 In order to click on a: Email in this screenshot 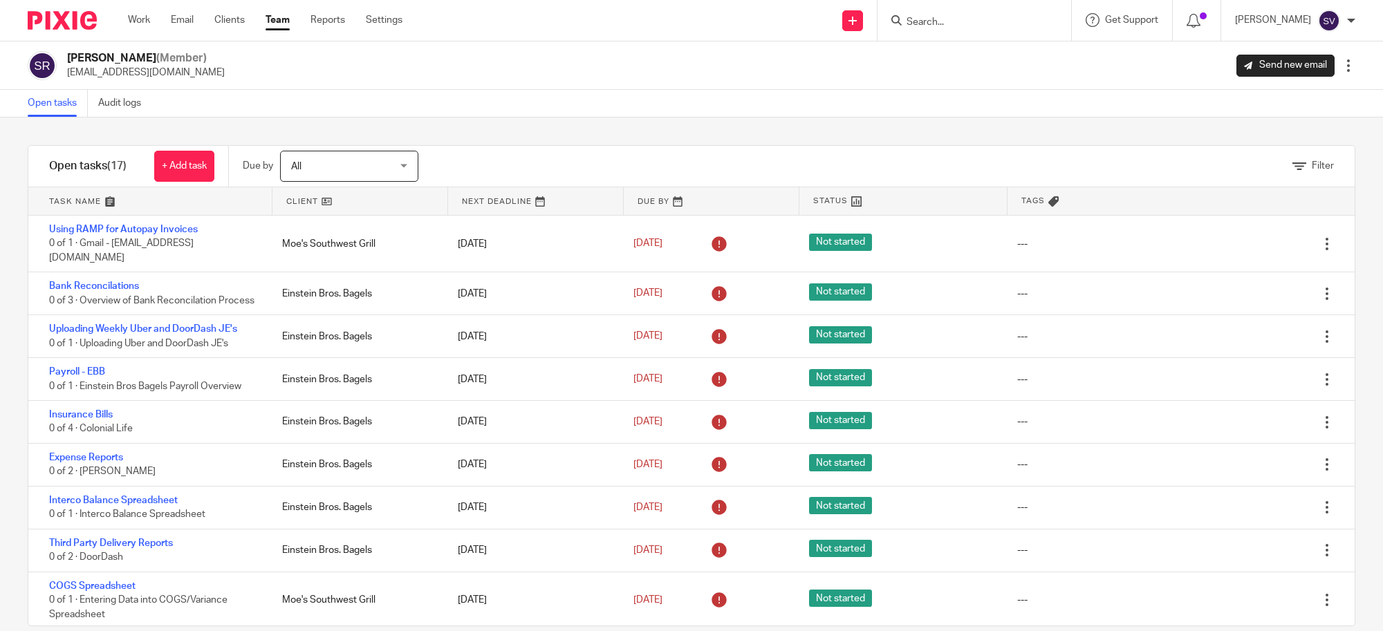, I will do `click(182, 20)`.